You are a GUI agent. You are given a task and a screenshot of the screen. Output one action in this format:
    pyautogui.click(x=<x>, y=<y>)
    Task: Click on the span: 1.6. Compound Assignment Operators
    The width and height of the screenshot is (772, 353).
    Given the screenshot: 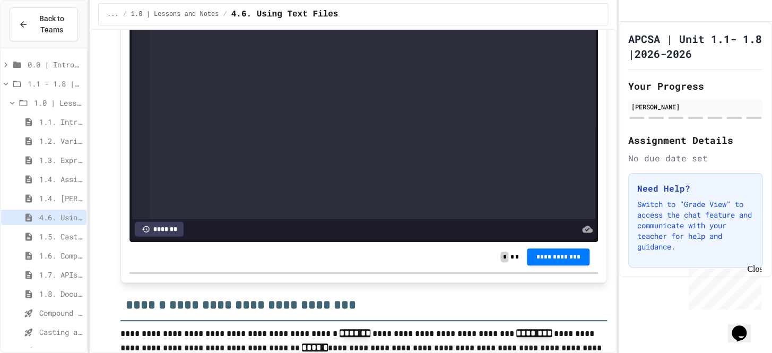 What is the action you would take?
    pyautogui.click(x=61, y=255)
    